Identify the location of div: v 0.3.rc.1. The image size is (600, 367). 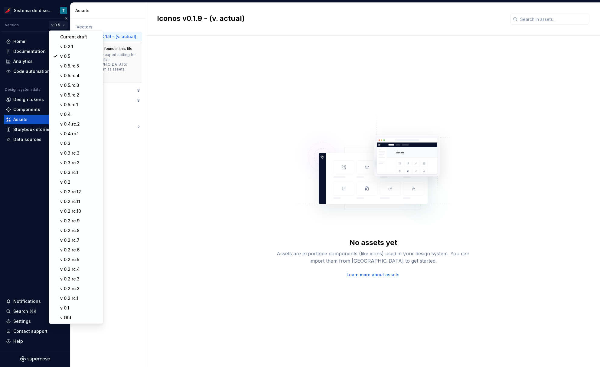
(80, 172).